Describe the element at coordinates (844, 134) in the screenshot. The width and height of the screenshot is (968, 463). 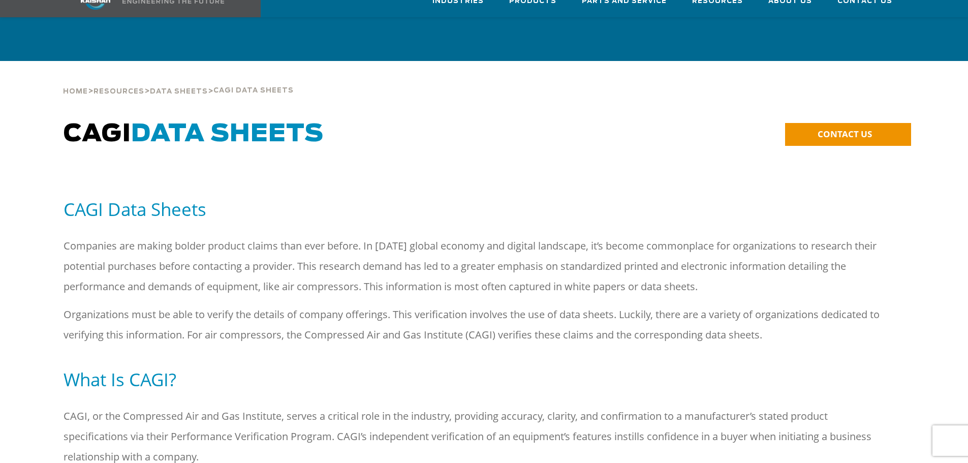
I see `span: CONTACT US` at that location.